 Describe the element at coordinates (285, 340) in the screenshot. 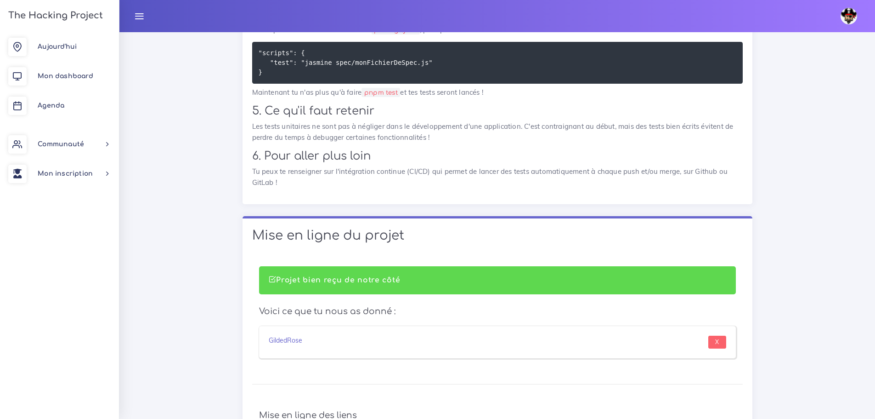

I see `a: GildedRose` at that location.